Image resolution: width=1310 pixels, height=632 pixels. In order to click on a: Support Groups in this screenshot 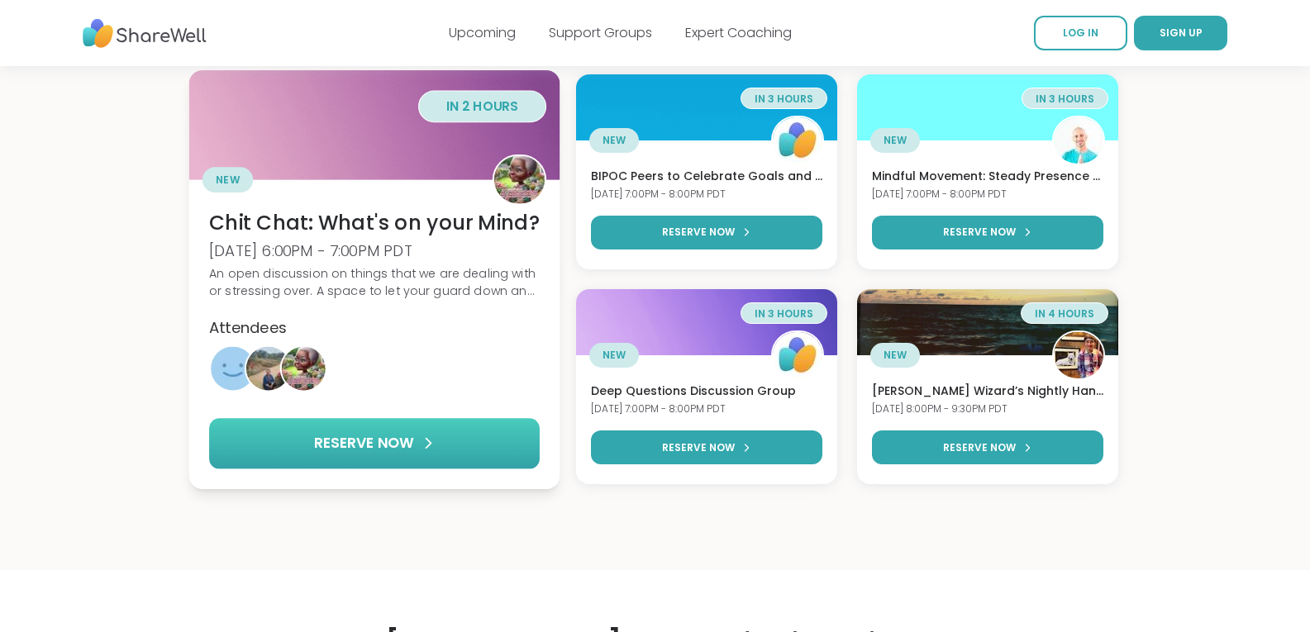, I will do `click(600, 32)`.